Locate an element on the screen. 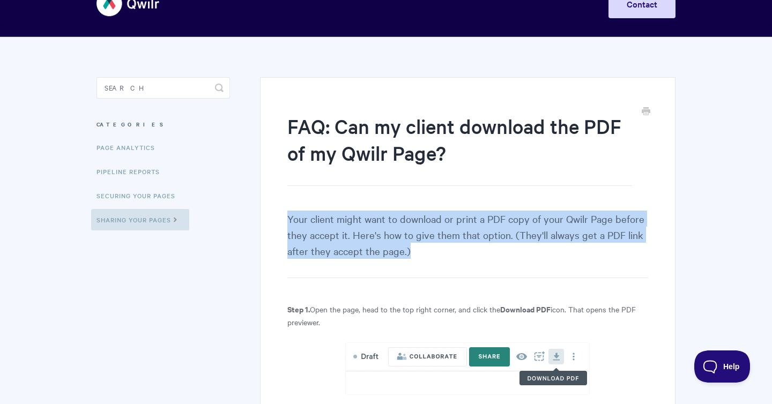  strong: Download PDF is located at coordinates (525, 309).